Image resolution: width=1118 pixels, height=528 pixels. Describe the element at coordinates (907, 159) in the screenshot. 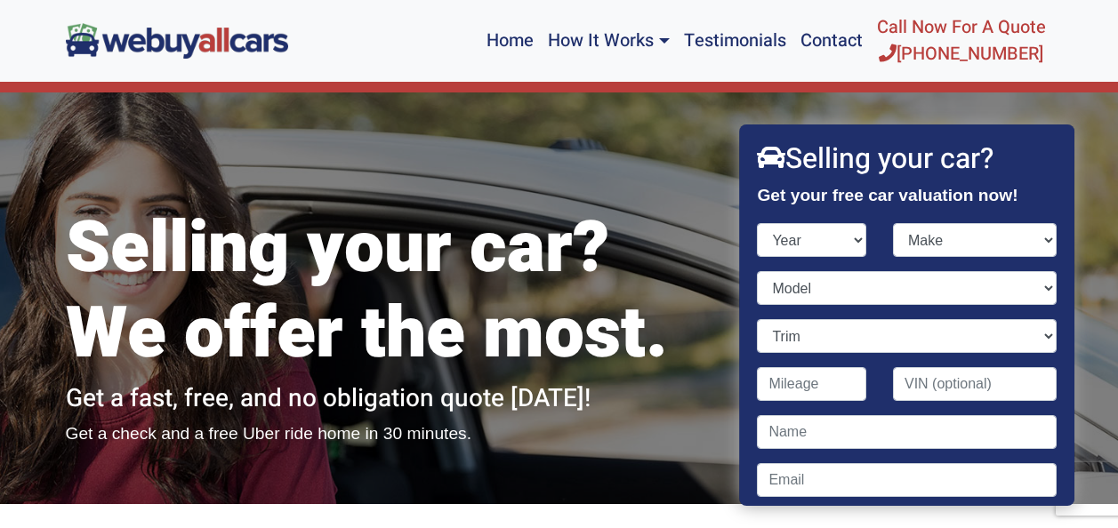

I see `h2: Selling your car?` at that location.